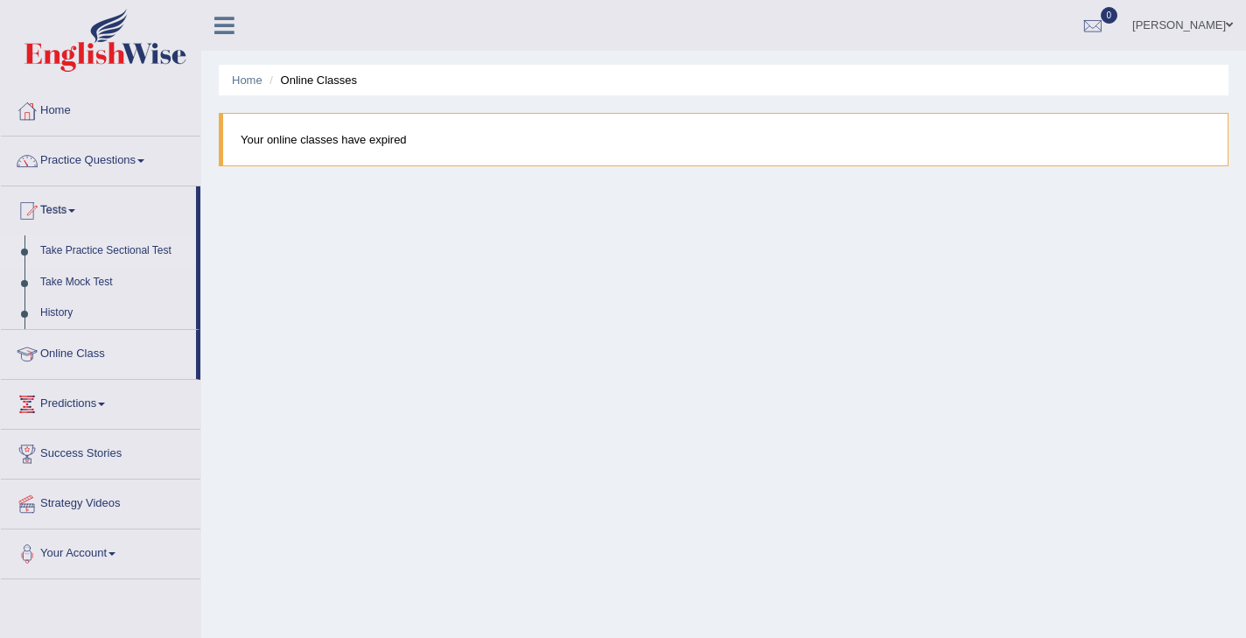 Image resolution: width=1246 pixels, height=638 pixels. What do you see at coordinates (723, 139) in the screenshot?
I see `blockquote: Your online classes have expired` at bounding box center [723, 139].